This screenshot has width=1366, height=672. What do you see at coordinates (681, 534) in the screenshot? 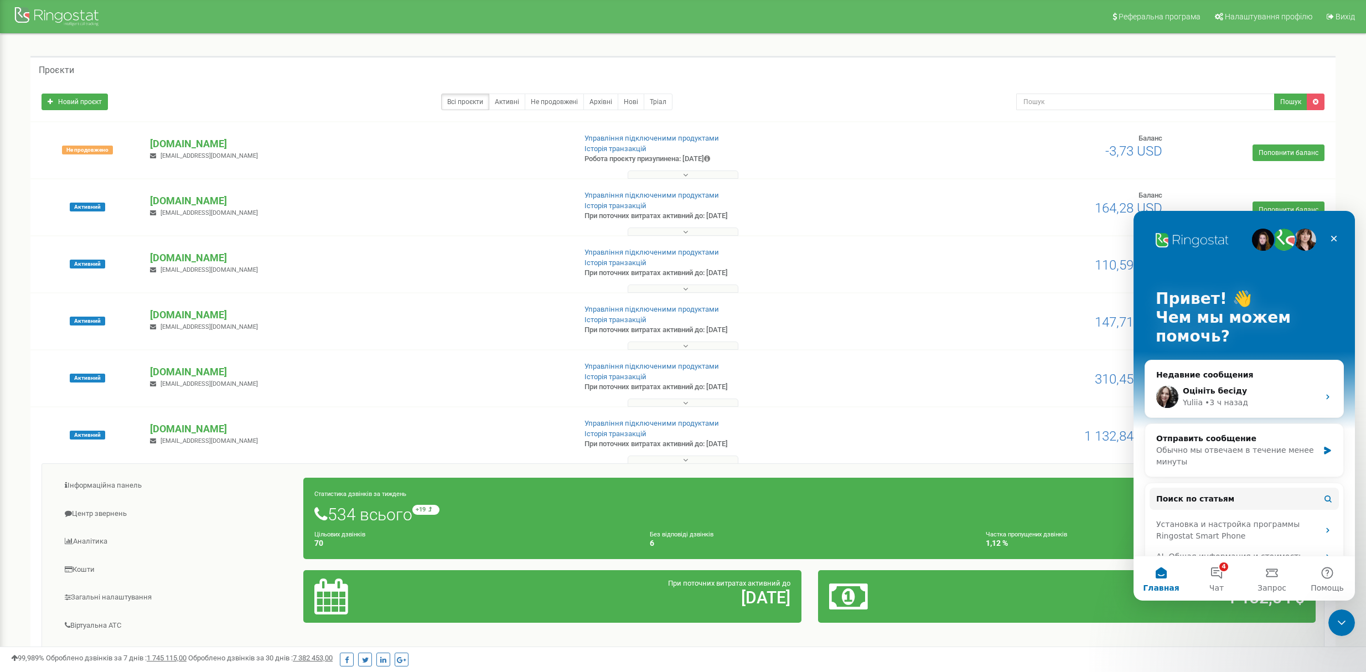
I see `small: Без відповіді дзвінків` at bounding box center [681, 534].